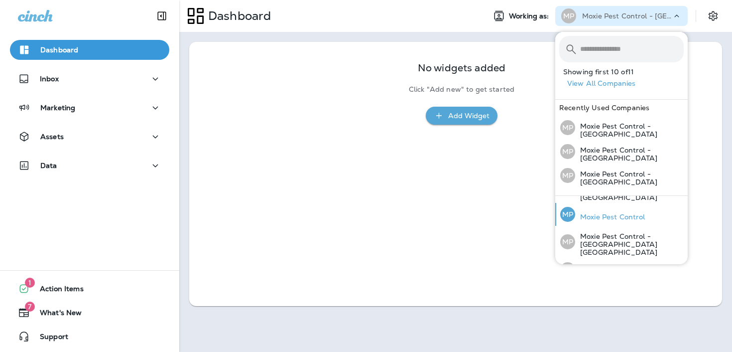 The image size is (732, 352). I want to click on span: Support, so click(49, 338).